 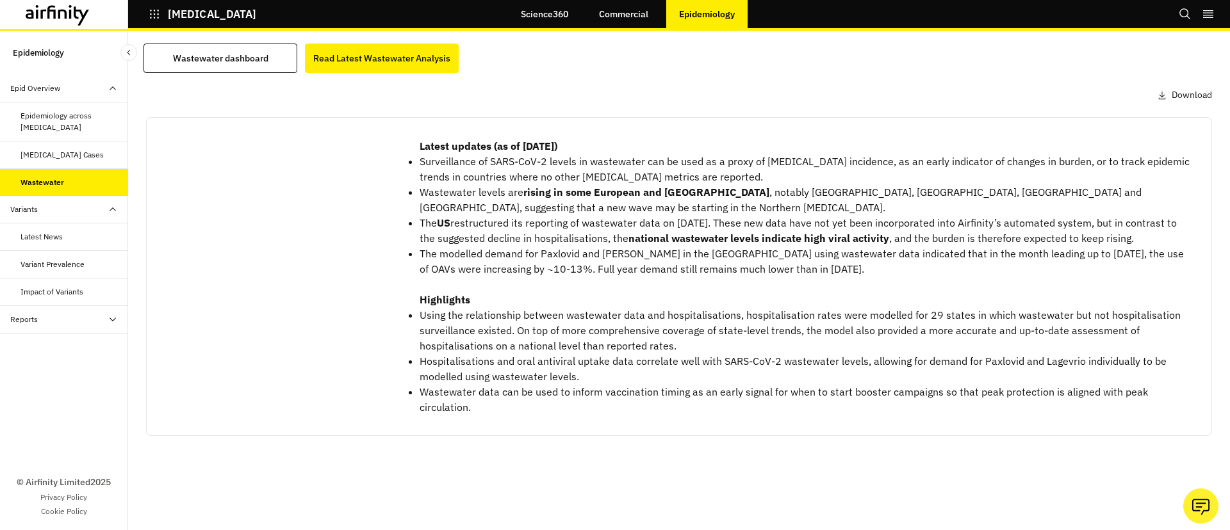 What do you see at coordinates (444, 300) in the screenshot?
I see `strong: Highlights` at bounding box center [444, 300].